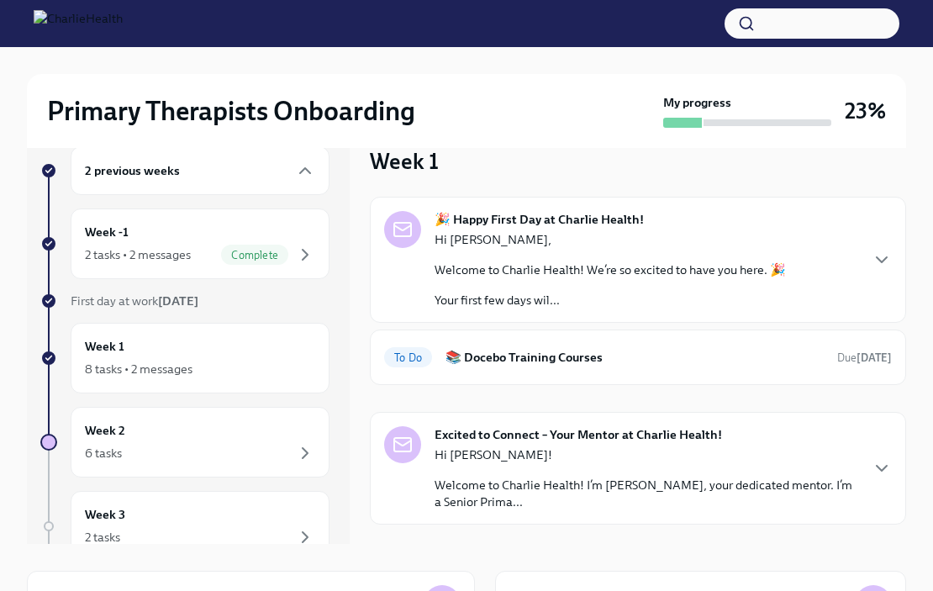  I want to click on span: To Do, so click(408, 357).